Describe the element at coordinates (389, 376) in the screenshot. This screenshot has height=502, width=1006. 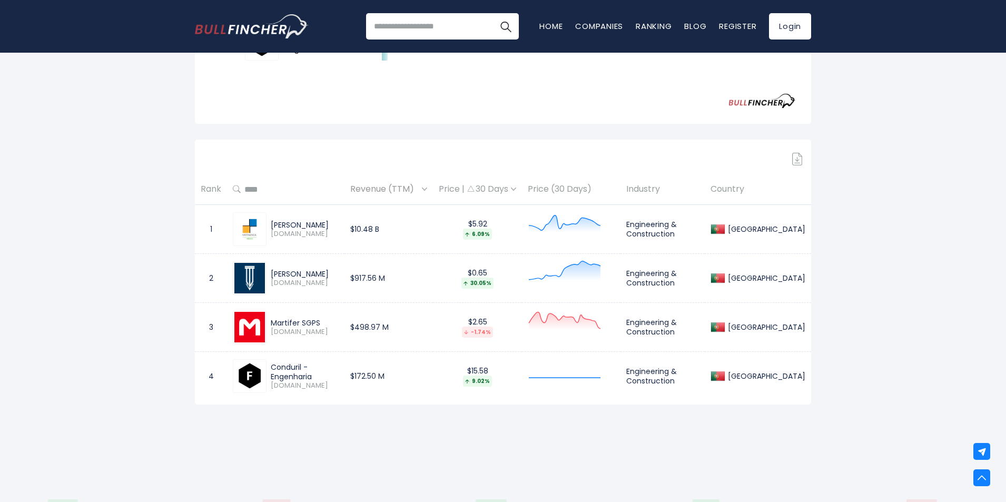
I see `td: $172.50 M` at that location.